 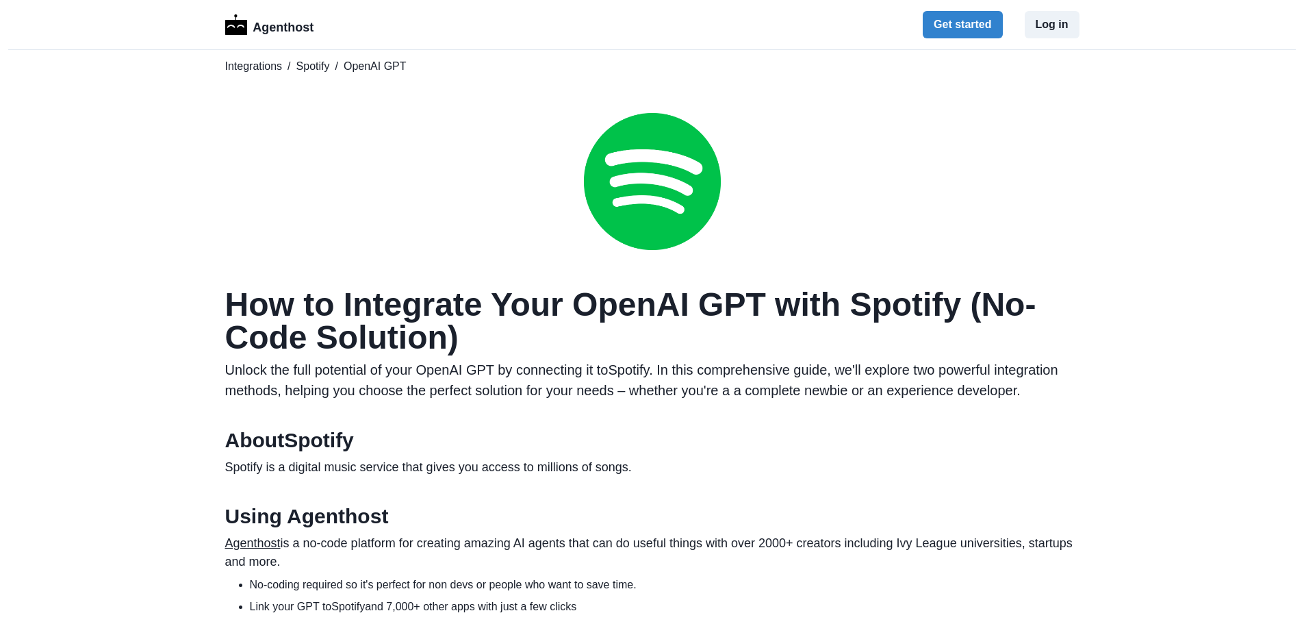 I want to click on h2: About Spotify, so click(x=652, y=440).